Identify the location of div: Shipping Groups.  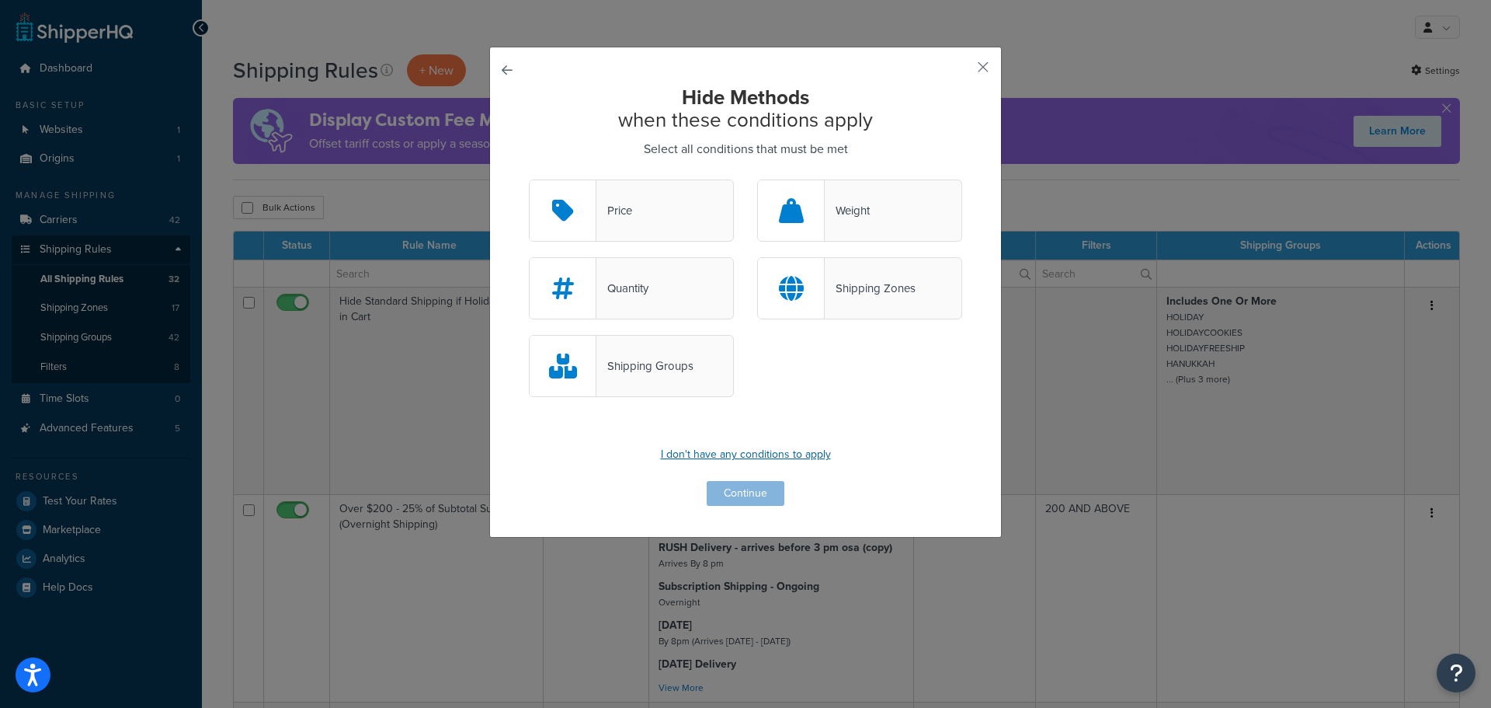
(645, 366).